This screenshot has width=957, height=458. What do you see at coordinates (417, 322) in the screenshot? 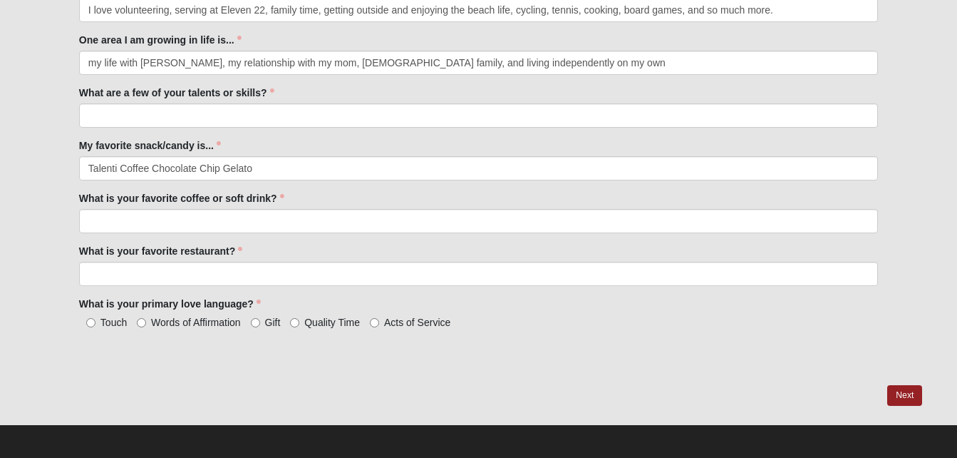
I see `span: Acts of Service` at bounding box center [417, 322].